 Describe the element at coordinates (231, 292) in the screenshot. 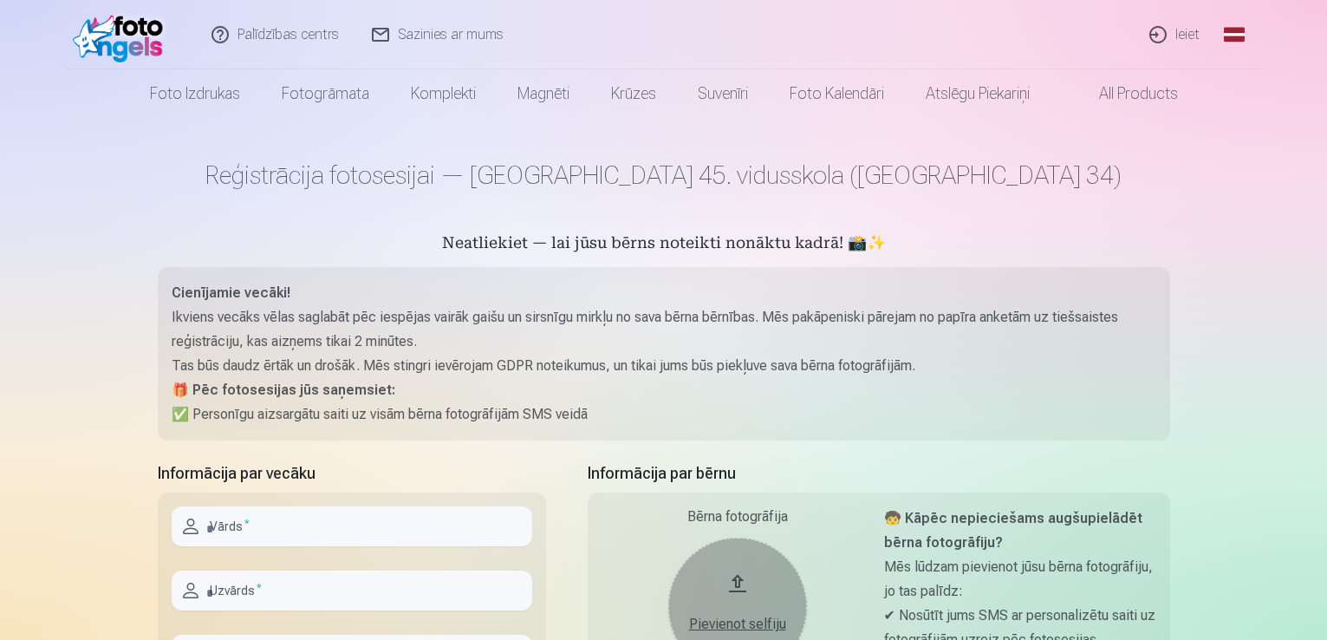

I see `strong: Cienījamie vecāki!` at that location.